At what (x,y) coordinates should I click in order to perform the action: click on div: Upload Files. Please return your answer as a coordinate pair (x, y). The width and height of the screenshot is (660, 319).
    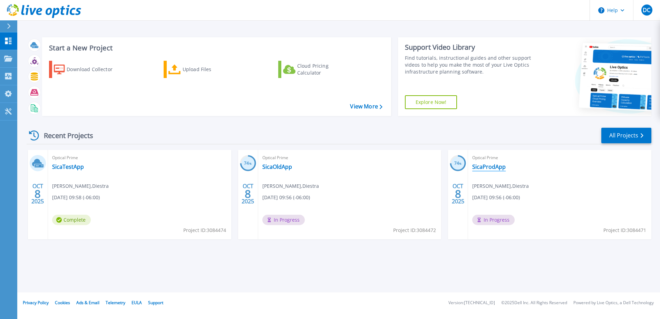
    Looking at the image, I should click on (210, 69).